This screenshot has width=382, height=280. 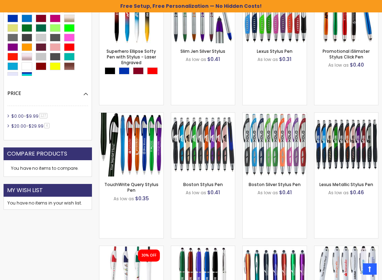 What do you see at coordinates (275, 248) in the screenshot?
I see `a: TouchWrite Command Stylus Pen` at bounding box center [275, 248].